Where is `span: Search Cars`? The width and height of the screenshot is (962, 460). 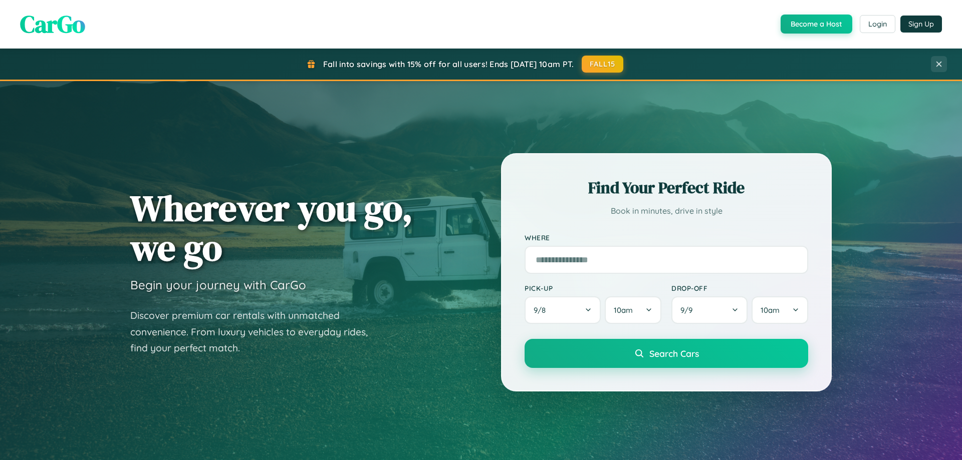
span: Search Cars is located at coordinates (674, 354).